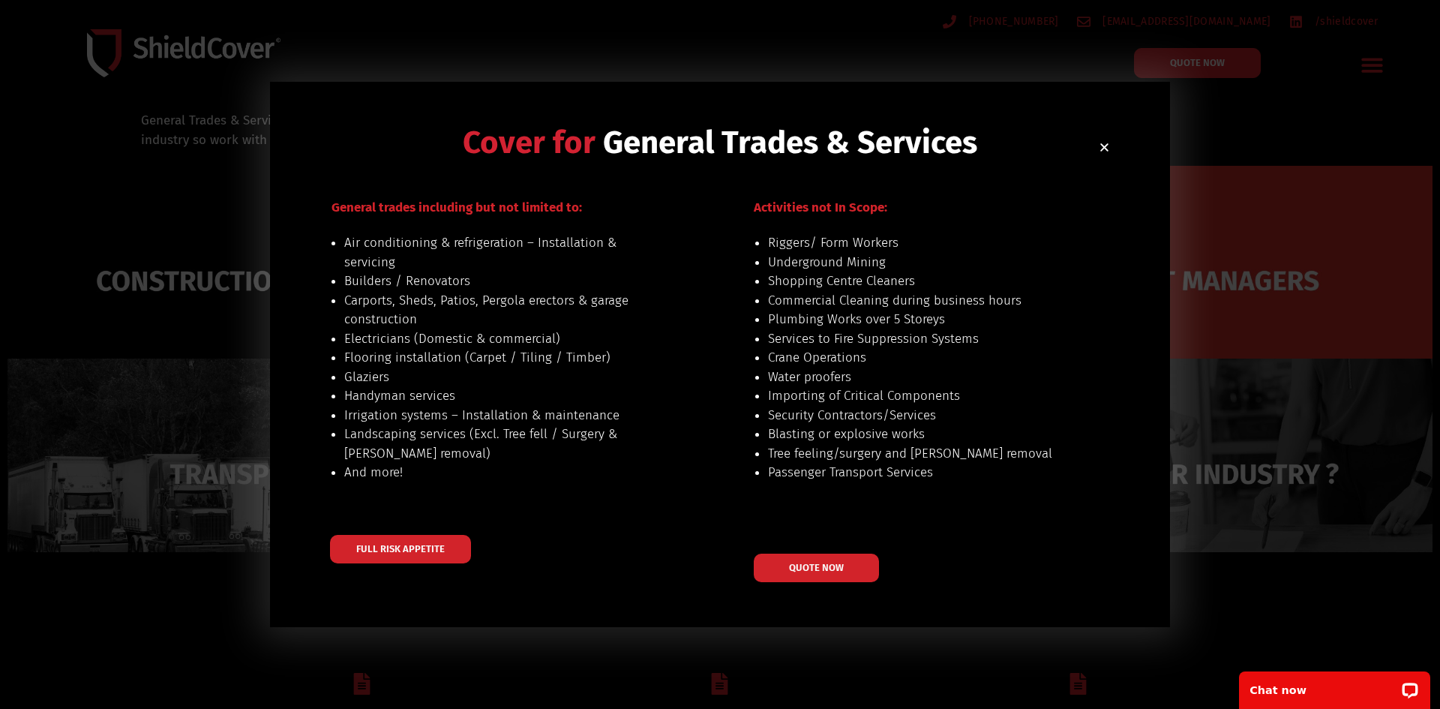 This screenshot has height=709, width=1440. I want to click on a: Close, so click(1104, 147).